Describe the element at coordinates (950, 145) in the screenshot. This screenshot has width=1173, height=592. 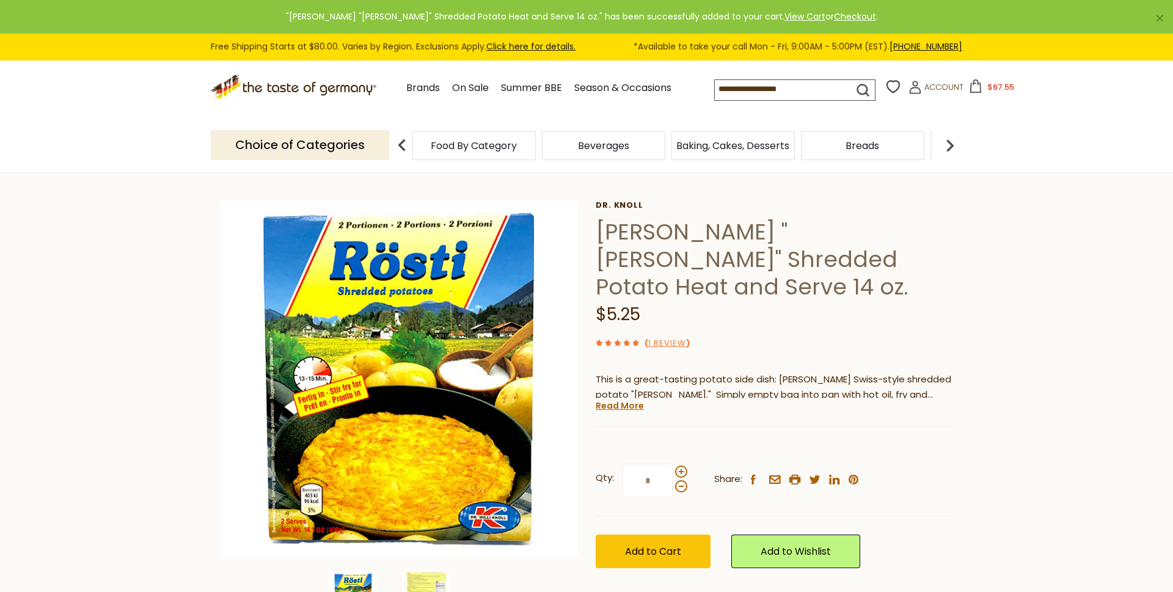
I see `img: next arrow` at that location.